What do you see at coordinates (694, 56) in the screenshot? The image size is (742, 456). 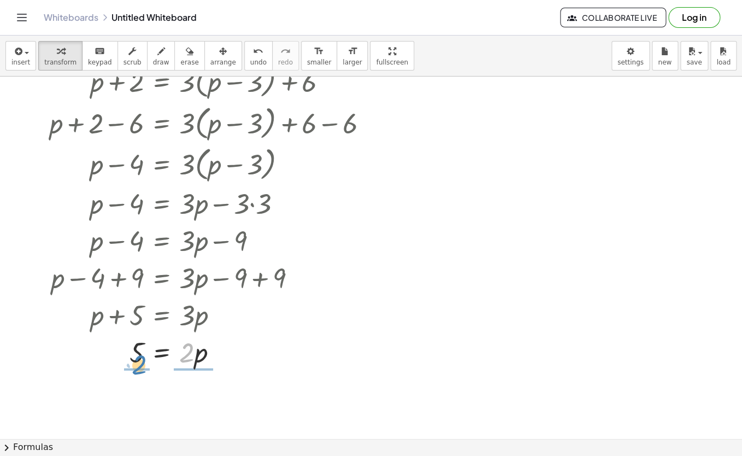 I see `button: save` at bounding box center [694, 56].